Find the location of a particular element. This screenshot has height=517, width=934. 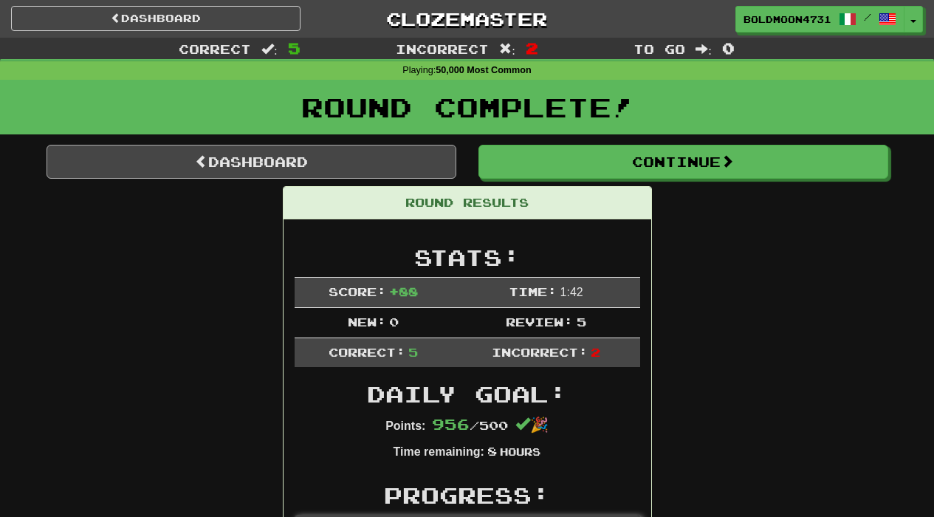

span: Review: is located at coordinates (539, 321).